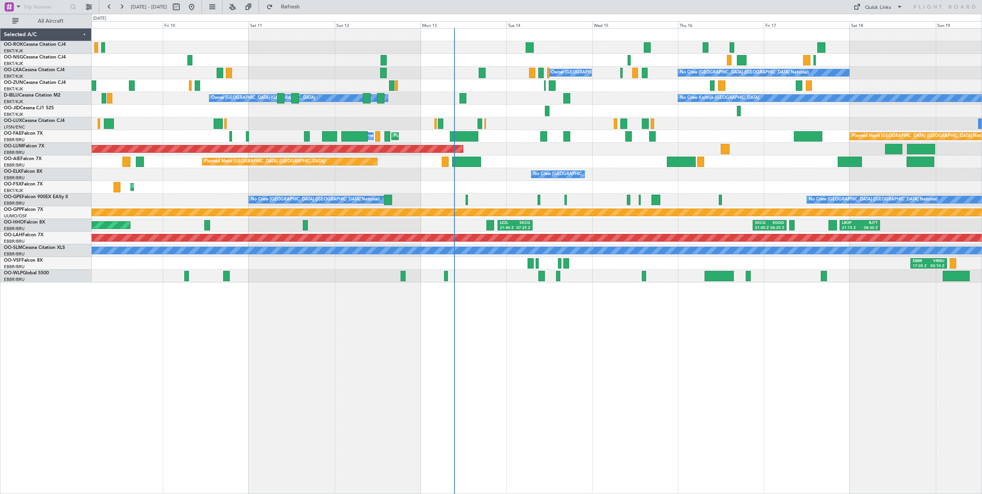 The width and height of the screenshot is (982, 494). Describe the element at coordinates (13, 184) in the screenshot. I see `span: OO-FSX` at that location.